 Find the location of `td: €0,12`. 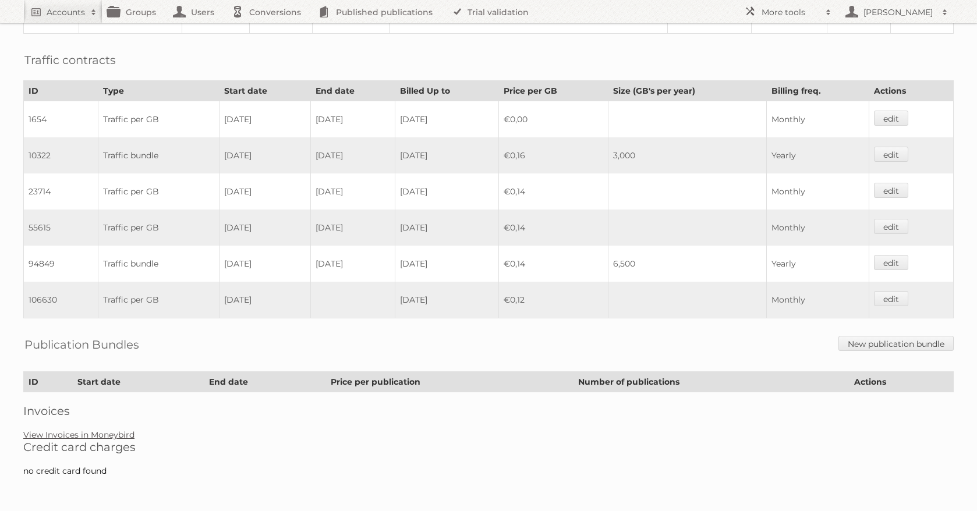

td: €0,12 is located at coordinates (553, 300).